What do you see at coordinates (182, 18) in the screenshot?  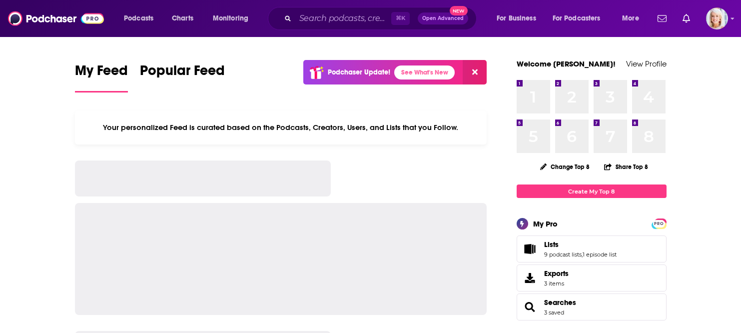 I see `a: Charts` at bounding box center [182, 18].